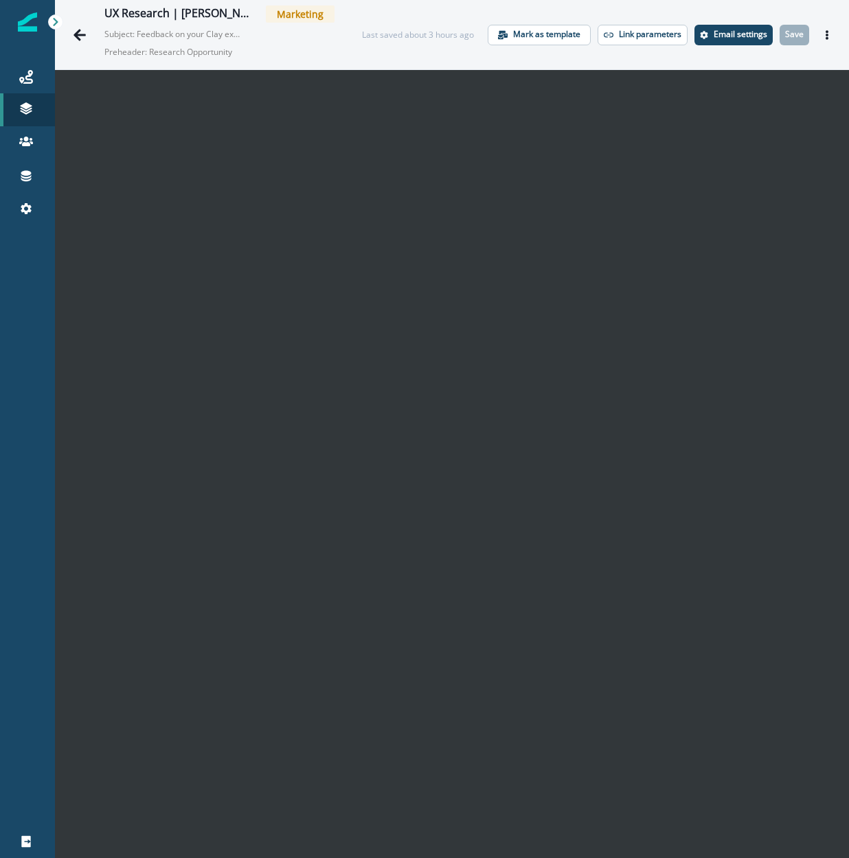 This screenshot has width=849, height=858. Describe the element at coordinates (539, 35) in the screenshot. I see `button: Mark as template` at that location.